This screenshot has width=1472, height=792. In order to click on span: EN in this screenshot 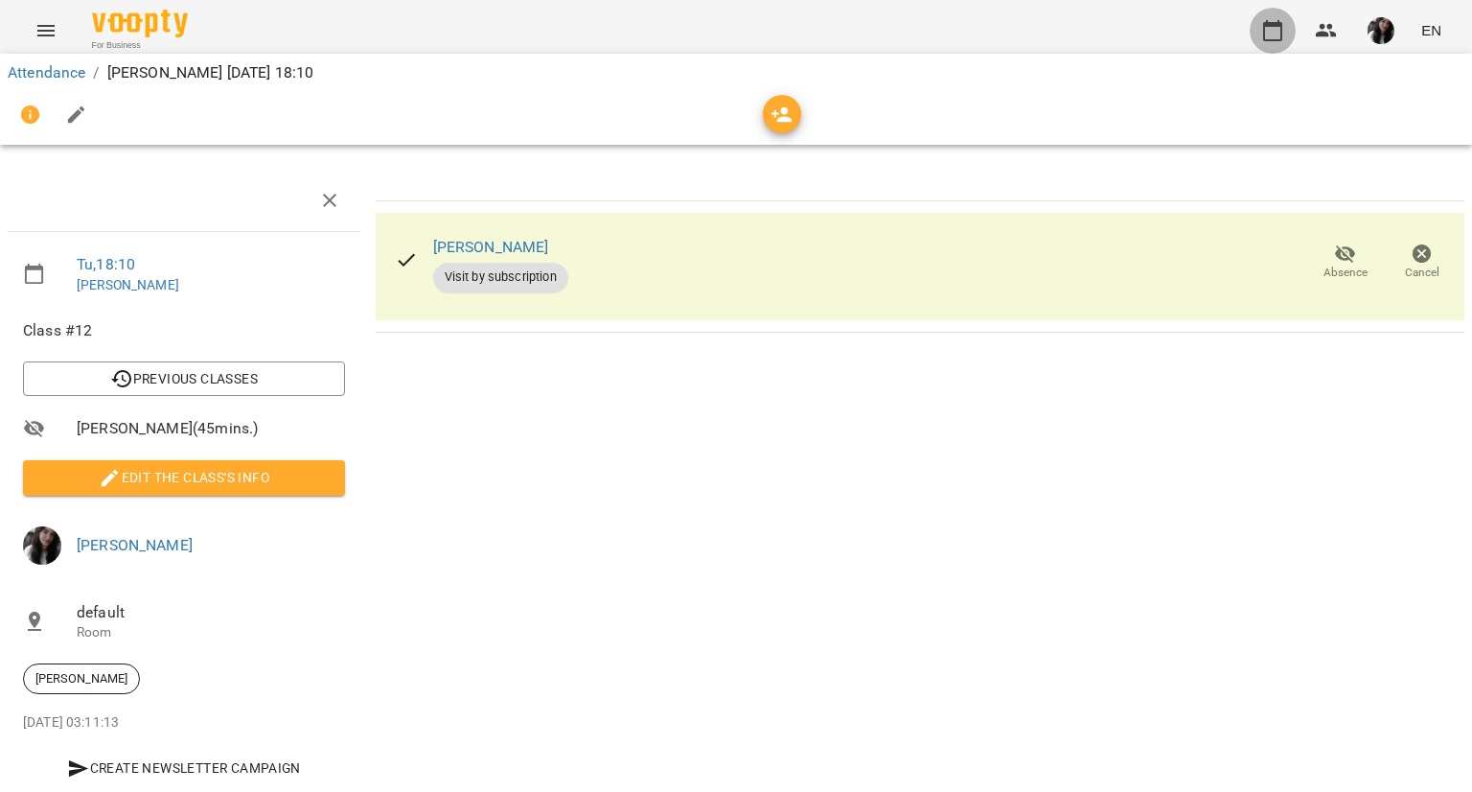, I will do `click(1431, 30)`.